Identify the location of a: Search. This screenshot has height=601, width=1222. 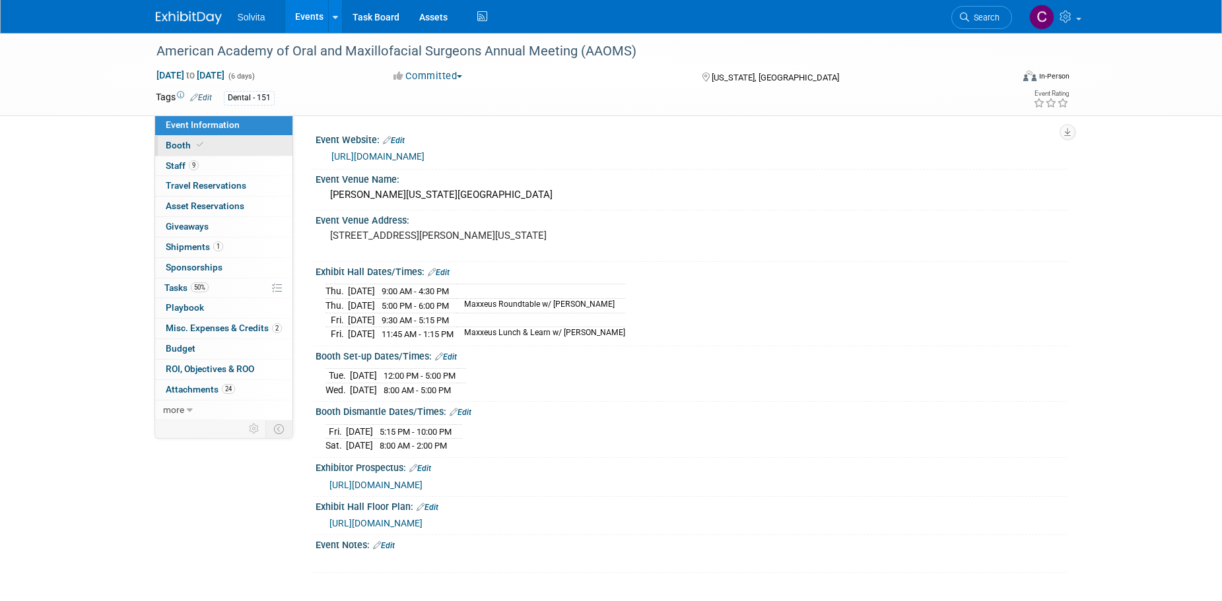
(982, 17).